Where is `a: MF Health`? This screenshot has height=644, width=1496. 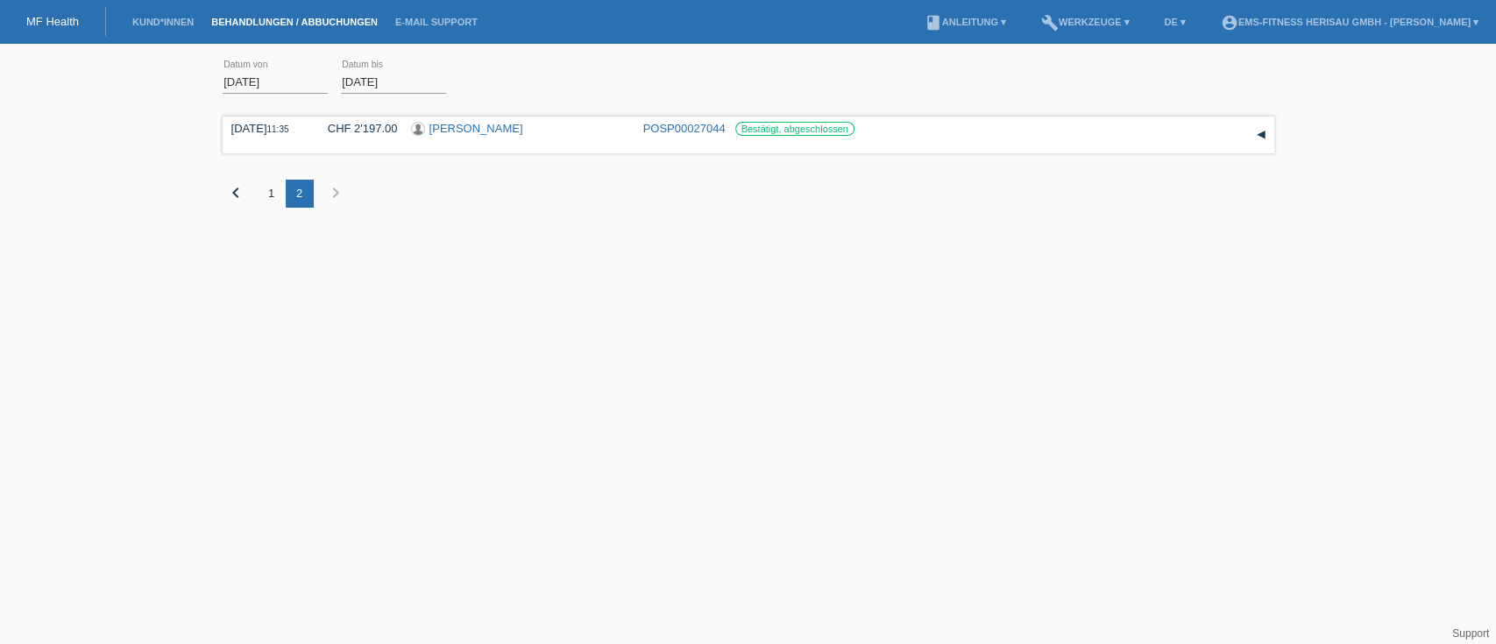
a: MF Health is located at coordinates (53, 21).